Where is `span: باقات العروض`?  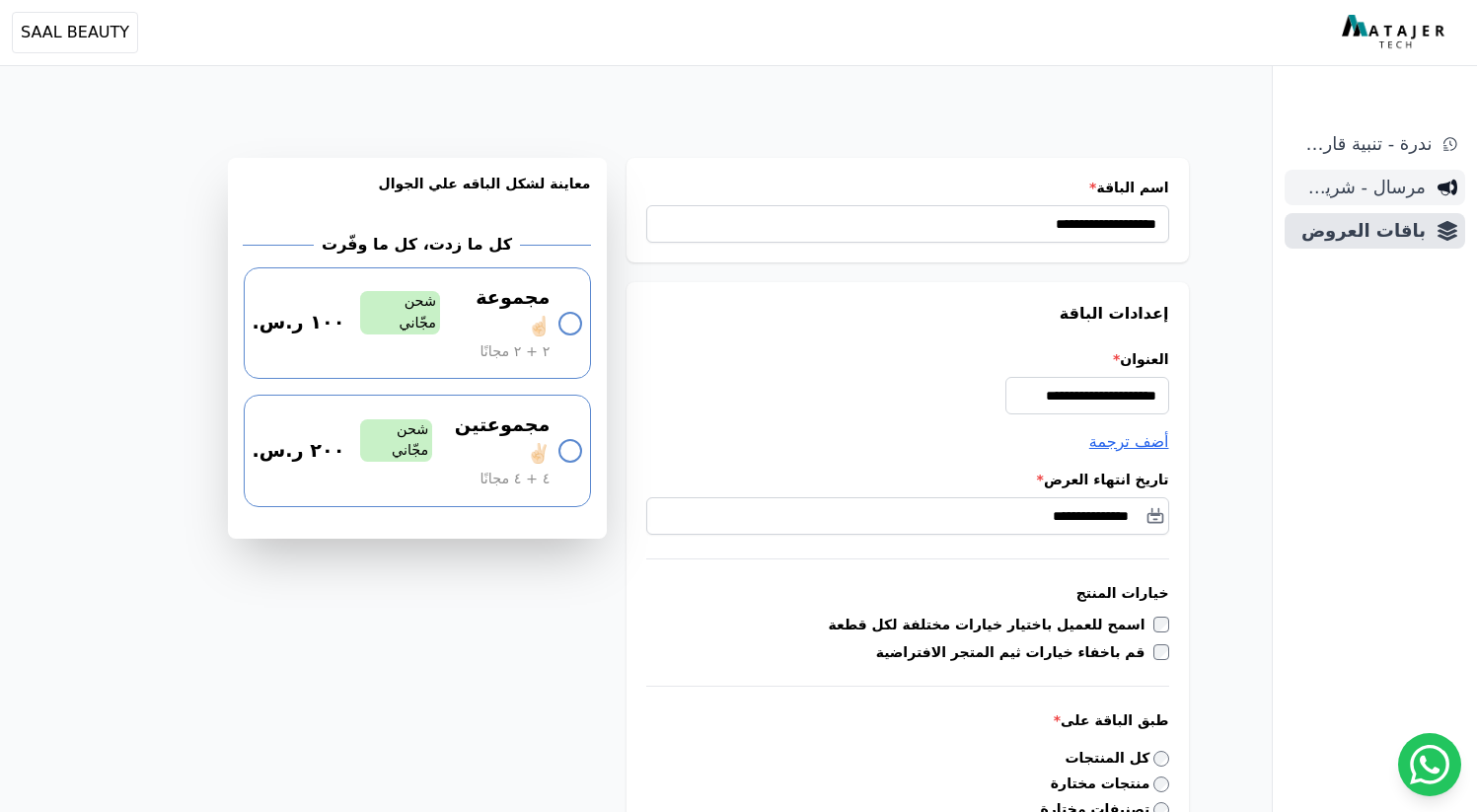 span: باقات العروض is located at coordinates (1359, 231).